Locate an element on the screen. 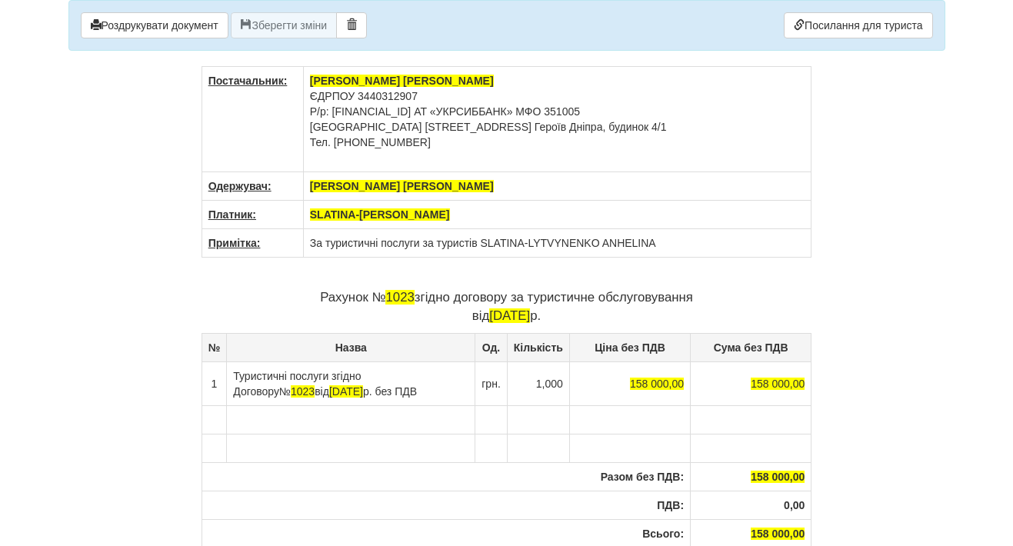 This screenshot has width=1013, height=546. u: Платник: is located at coordinates (232, 215).